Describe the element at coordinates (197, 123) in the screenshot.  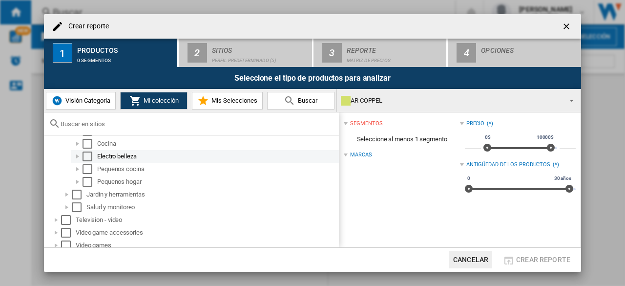
I see `input: Buscar en sitios` at that location.